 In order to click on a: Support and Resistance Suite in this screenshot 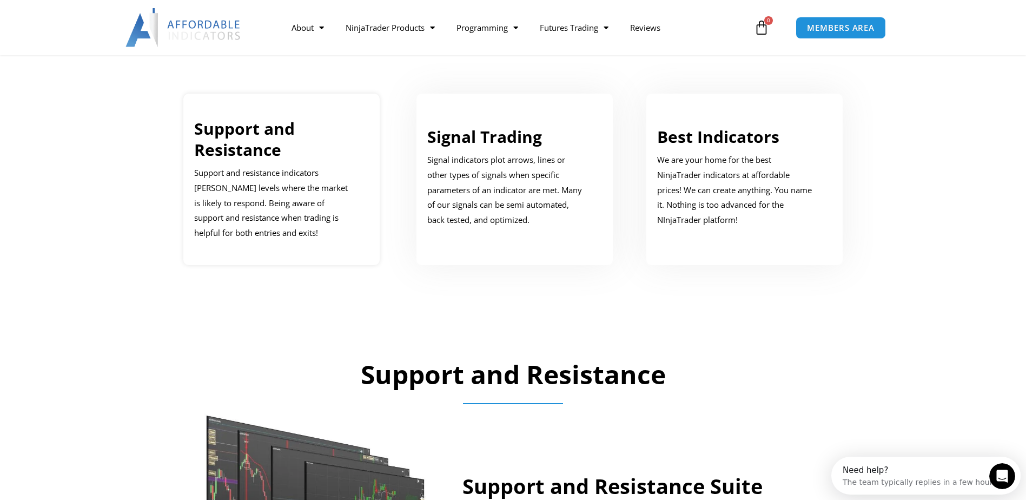, I will do `click(612, 486)`.